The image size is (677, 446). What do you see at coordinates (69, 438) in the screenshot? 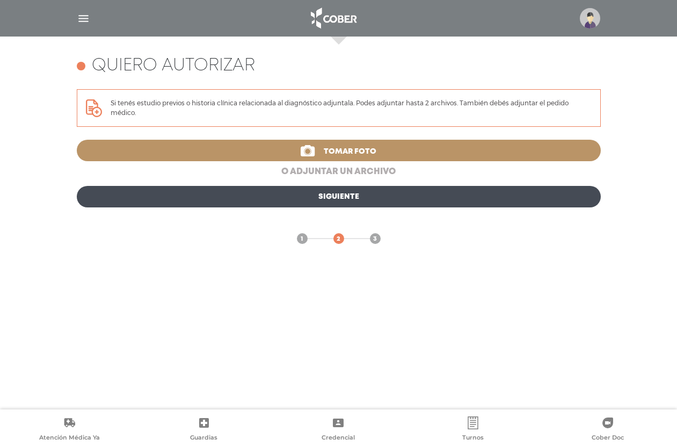
I see `span: Atención Médica Ya` at bounding box center [69, 438].